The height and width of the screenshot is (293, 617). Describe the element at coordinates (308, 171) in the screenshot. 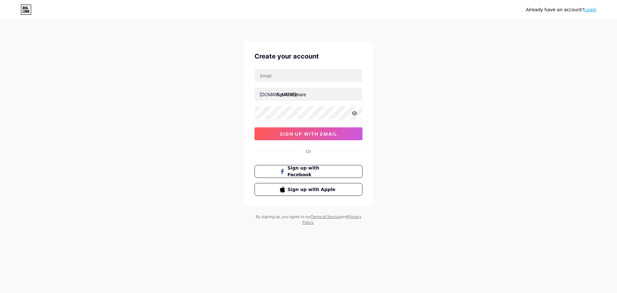

I see `button: Sign up with Facebook` at that location.